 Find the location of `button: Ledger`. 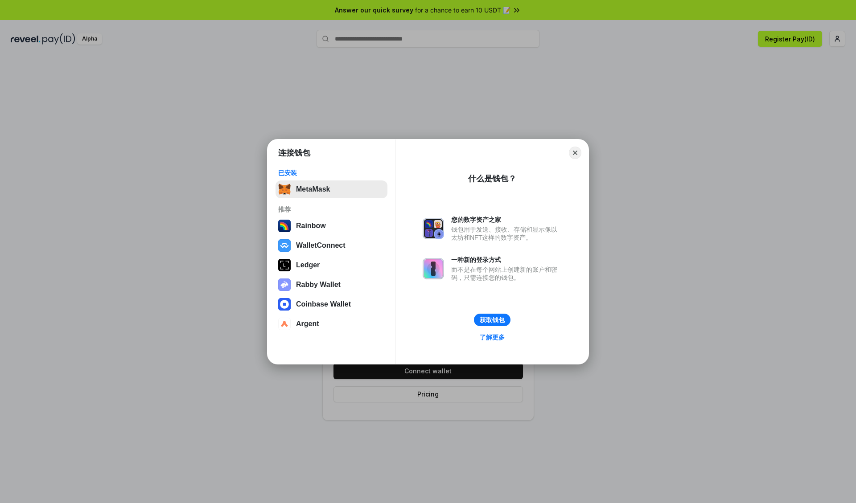

button: Ledger is located at coordinates (331, 265).